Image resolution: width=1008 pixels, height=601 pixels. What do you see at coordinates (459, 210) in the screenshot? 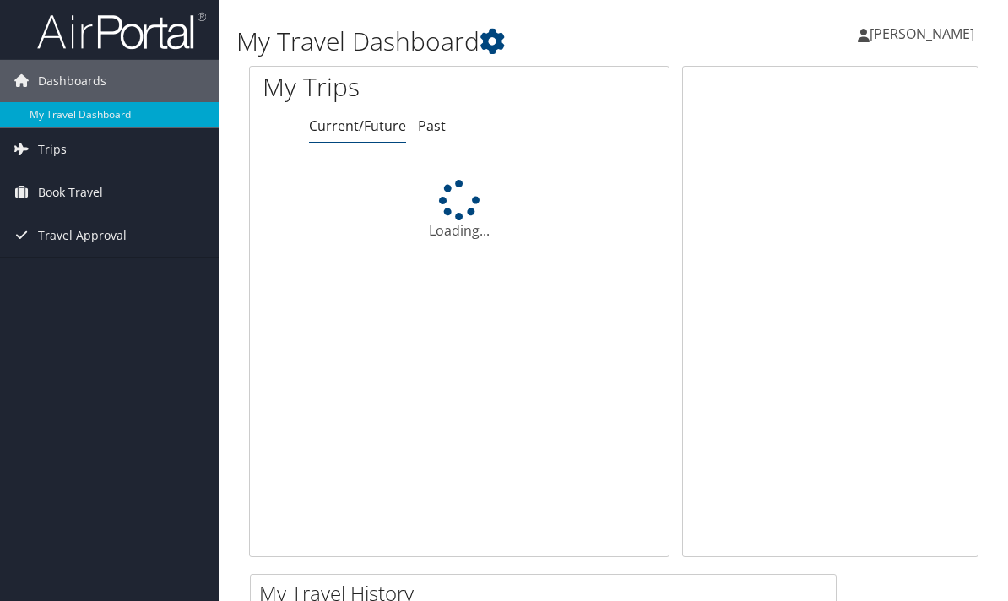
I see `div: Loading...` at bounding box center [459, 210].